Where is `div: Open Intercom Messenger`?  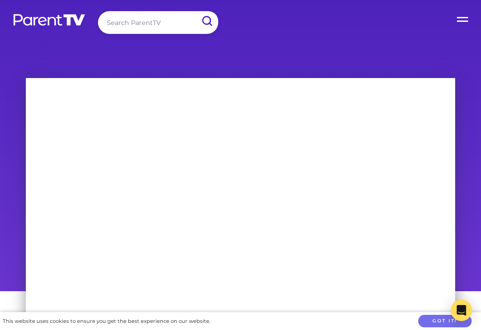 div: Open Intercom Messenger is located at coordinates (462, 310).